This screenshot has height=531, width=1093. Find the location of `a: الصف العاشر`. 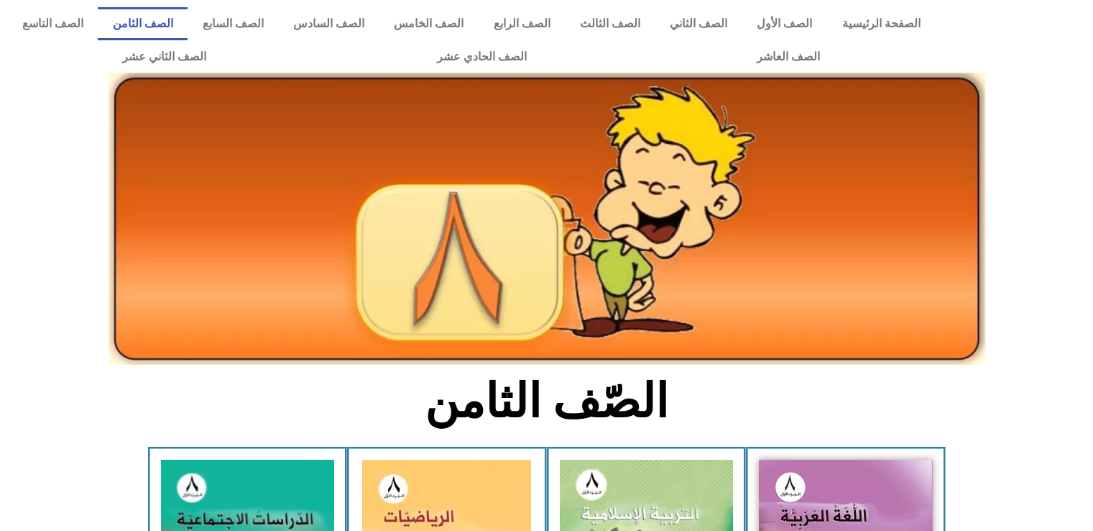

a: الصف العاشر is located at coordinates (789, 57).